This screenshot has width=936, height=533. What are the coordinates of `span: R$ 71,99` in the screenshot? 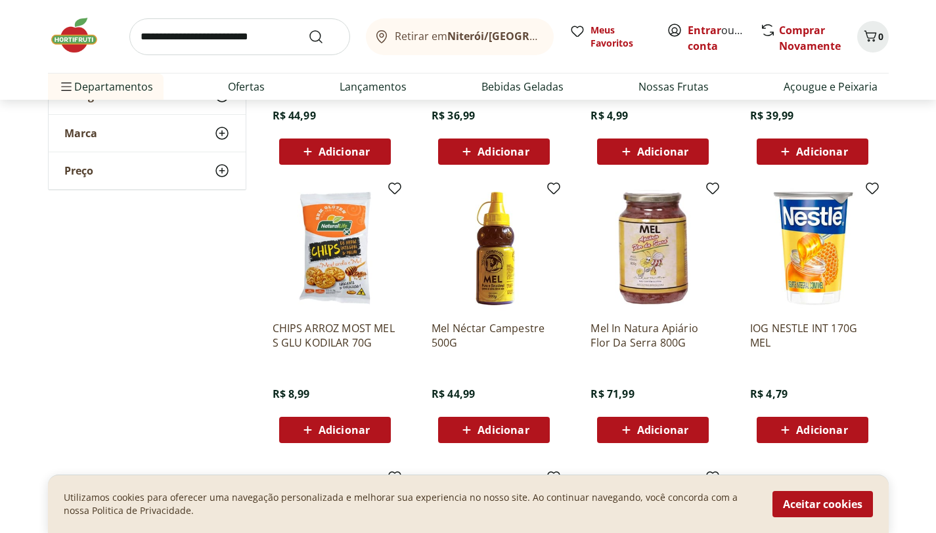 It's located at (612, 394).